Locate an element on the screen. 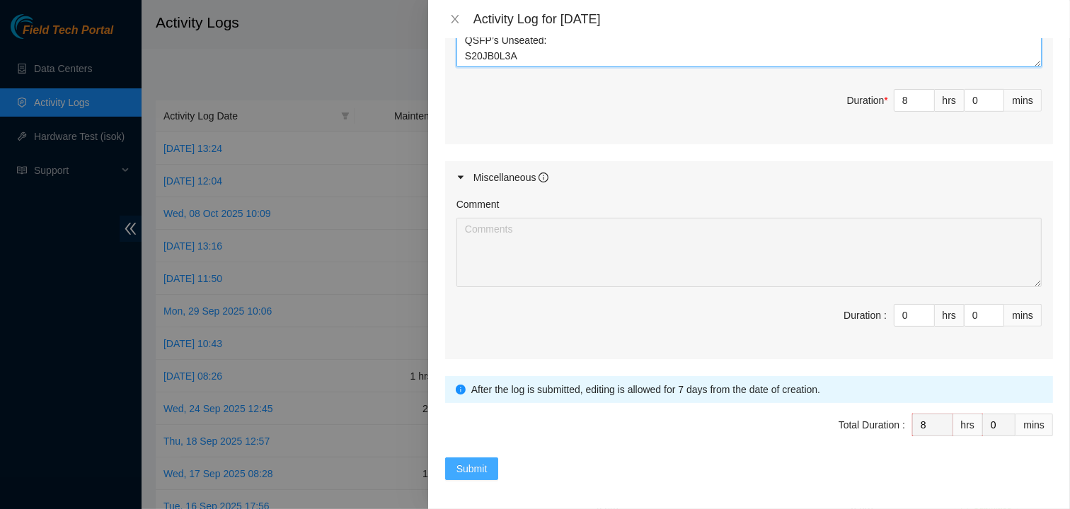  span: caret-right is located at coordinates (461, 178).